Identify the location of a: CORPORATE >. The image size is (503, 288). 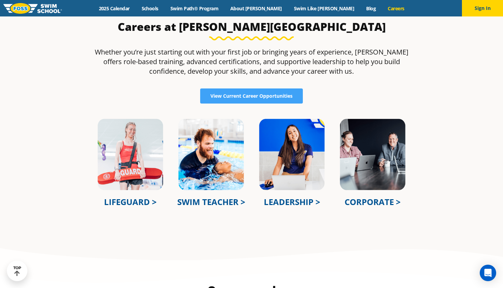
(373, 201).